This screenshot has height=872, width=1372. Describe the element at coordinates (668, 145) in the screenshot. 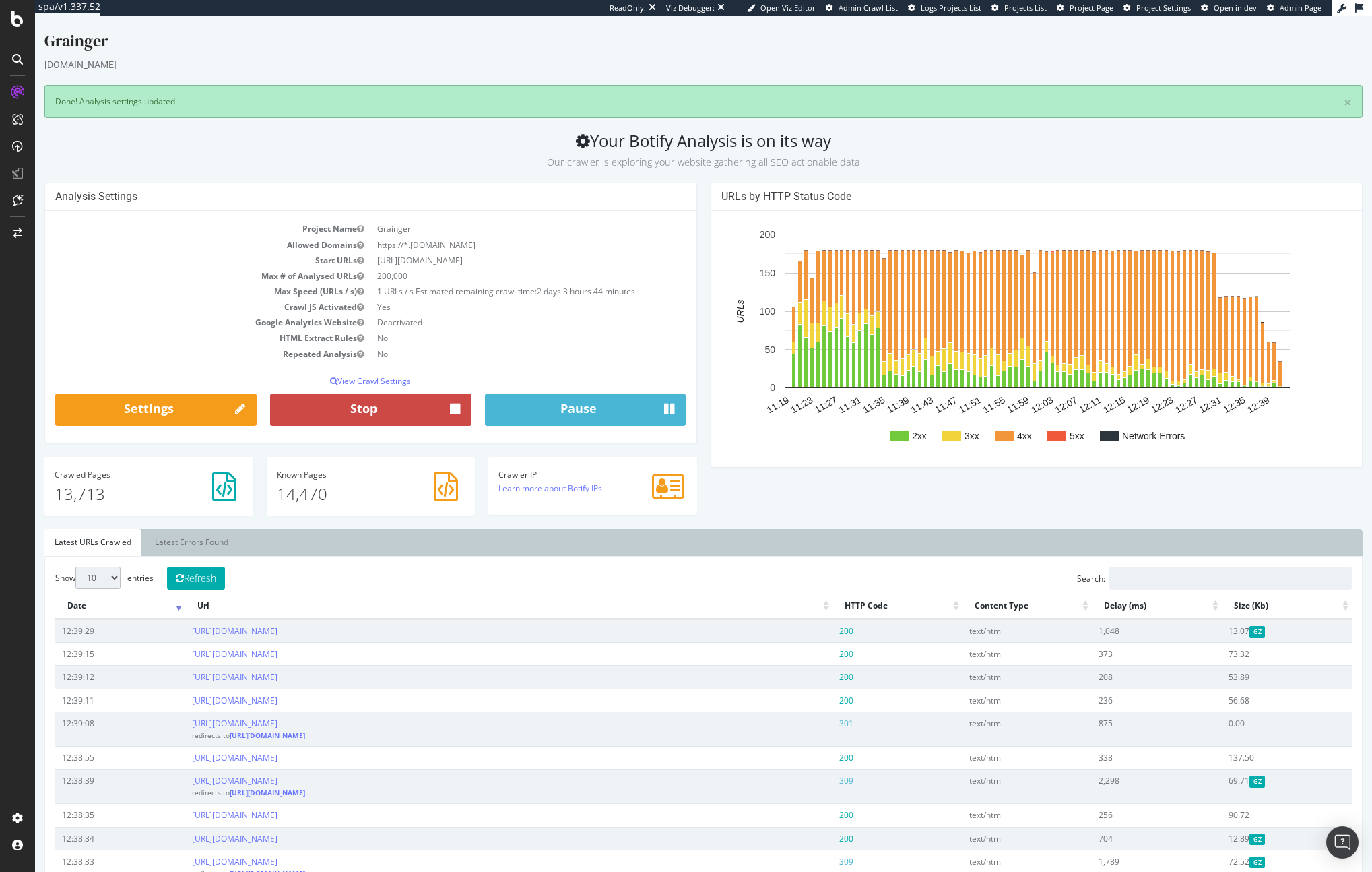

I see `small: Our crawler is exploring your website gathering all SEO actionable data` at that location.